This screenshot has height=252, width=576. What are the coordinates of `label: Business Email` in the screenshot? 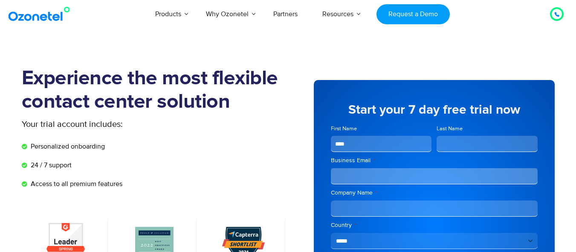 It's located at (434, 161).